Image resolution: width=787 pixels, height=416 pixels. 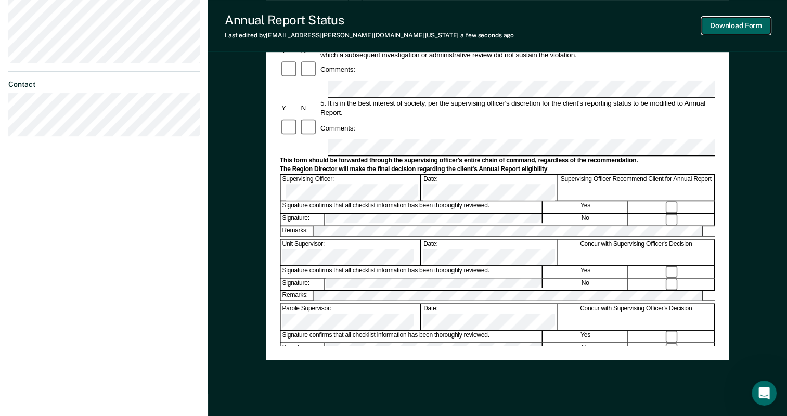 I want to click on div: Y, so click(x=289, y=108).